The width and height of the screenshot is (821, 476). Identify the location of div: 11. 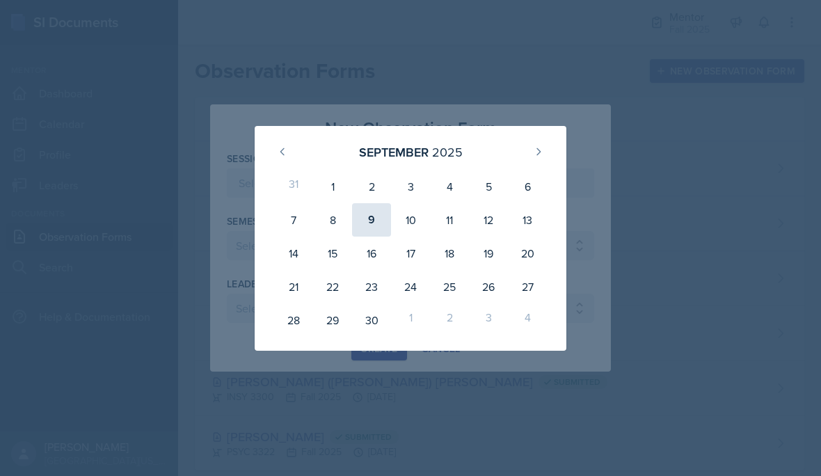
(449, 220).